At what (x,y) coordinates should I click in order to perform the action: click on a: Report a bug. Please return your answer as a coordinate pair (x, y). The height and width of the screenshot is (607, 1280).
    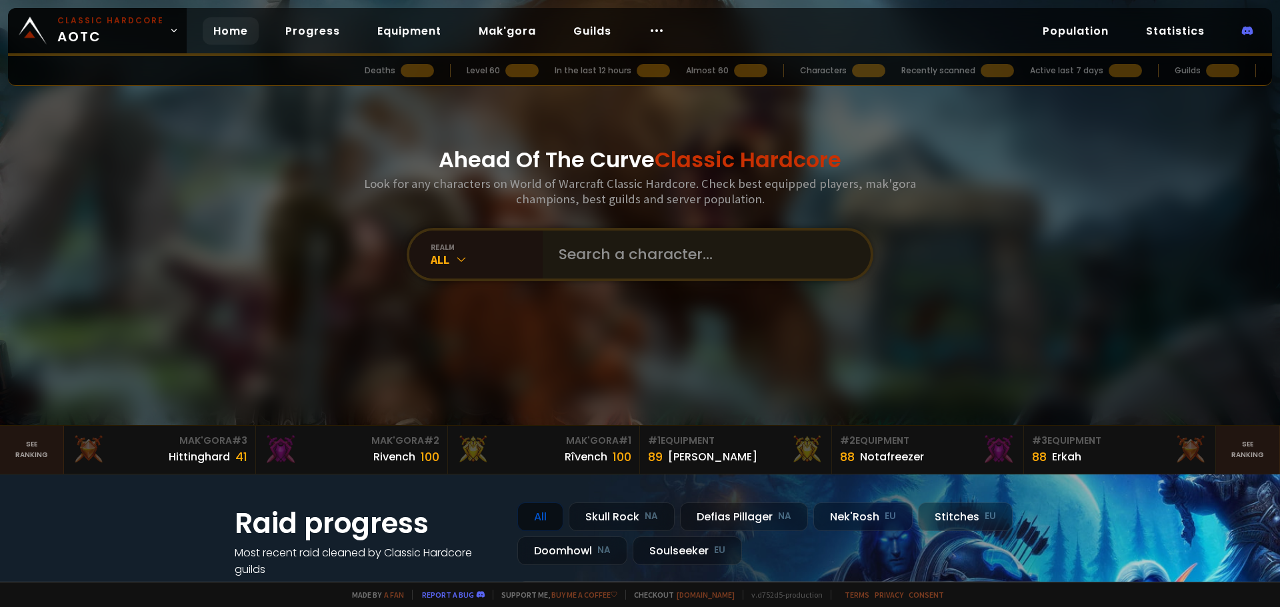
    Looking at the image, I should click on (448, 595).